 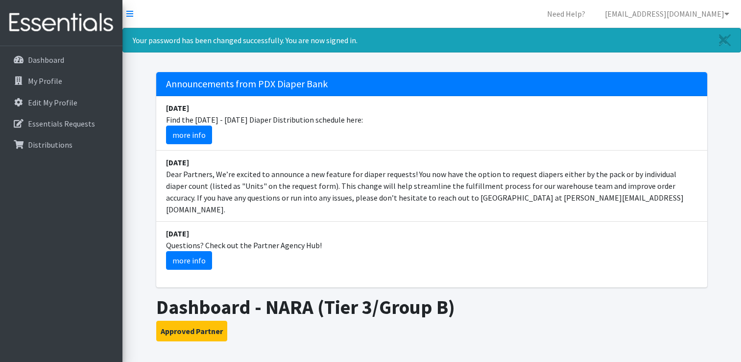 What do you see at coordinates (432, 84) in the screenshot?
I see `h5: Announcements from PDX Diaper Bank` at bounding box center [432, 84].